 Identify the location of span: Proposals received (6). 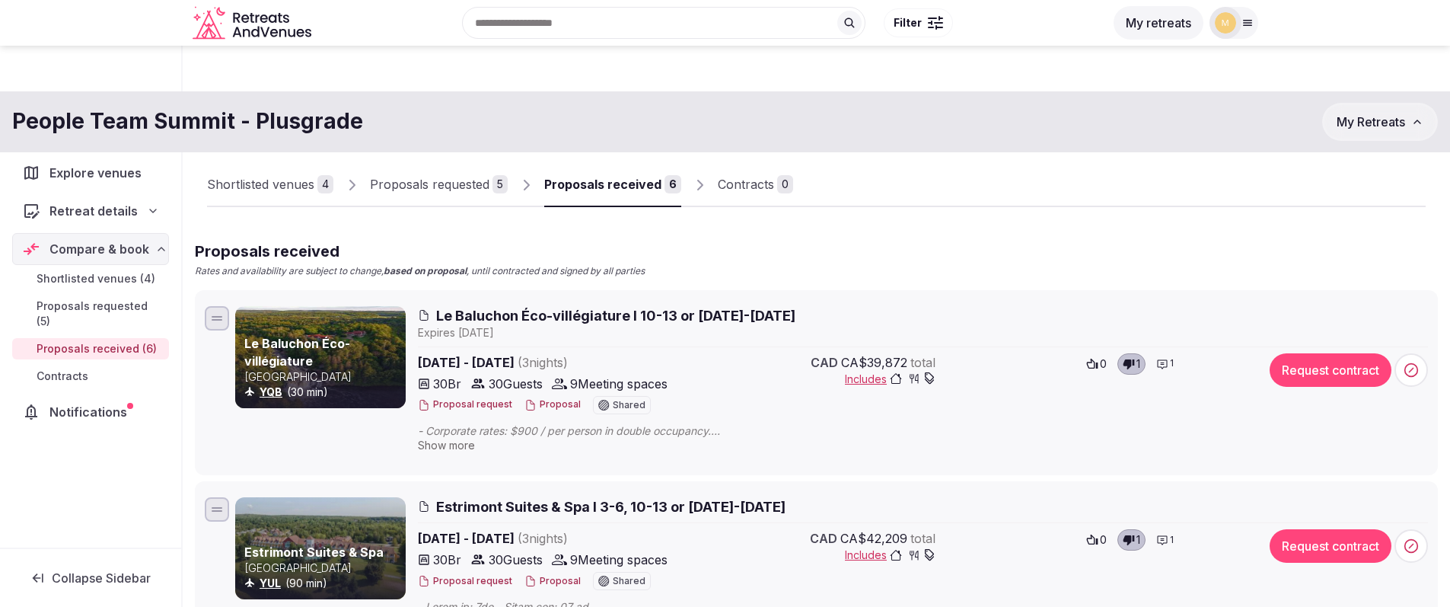
(97, 349).